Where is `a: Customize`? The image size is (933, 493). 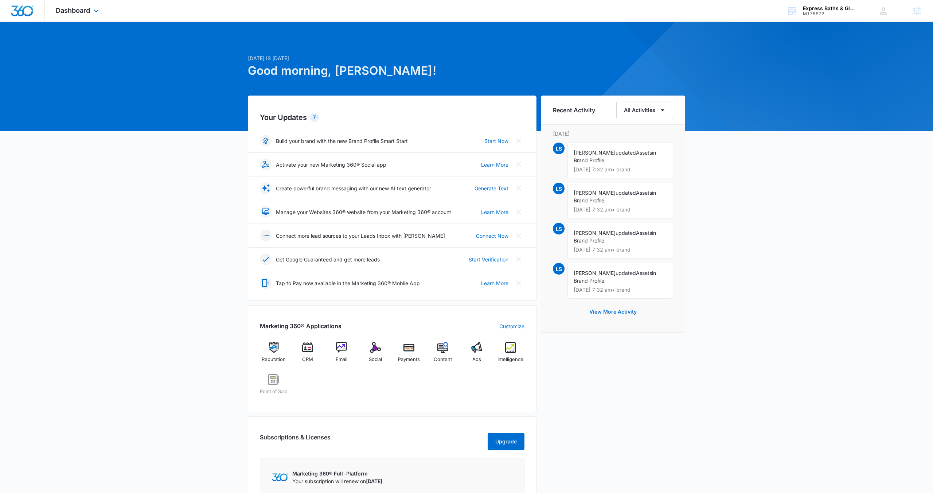 a: Customize is located at coordinates (512, 326).